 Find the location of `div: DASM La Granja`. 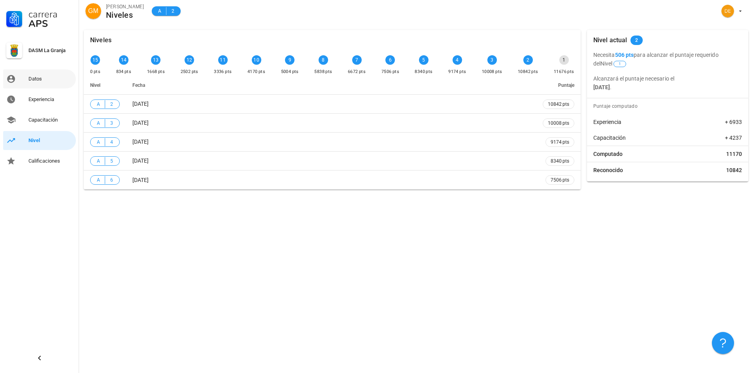

div: DASM La Granja is located at coordinates (51, 51).